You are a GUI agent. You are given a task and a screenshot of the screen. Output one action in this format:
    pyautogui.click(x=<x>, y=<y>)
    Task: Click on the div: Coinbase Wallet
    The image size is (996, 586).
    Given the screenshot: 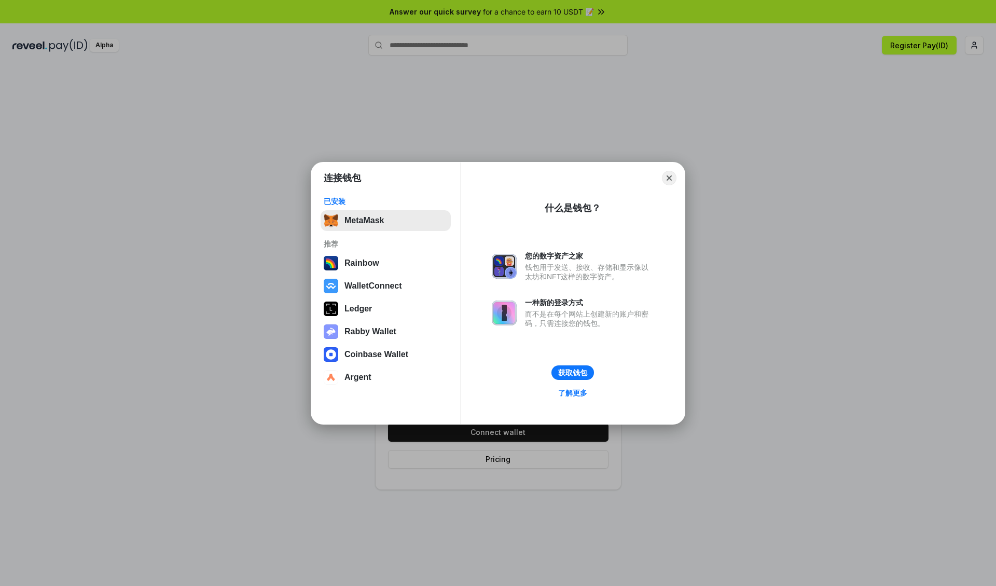 What is the action you would take?
    pyautogui.click(x=376, y=354)
    